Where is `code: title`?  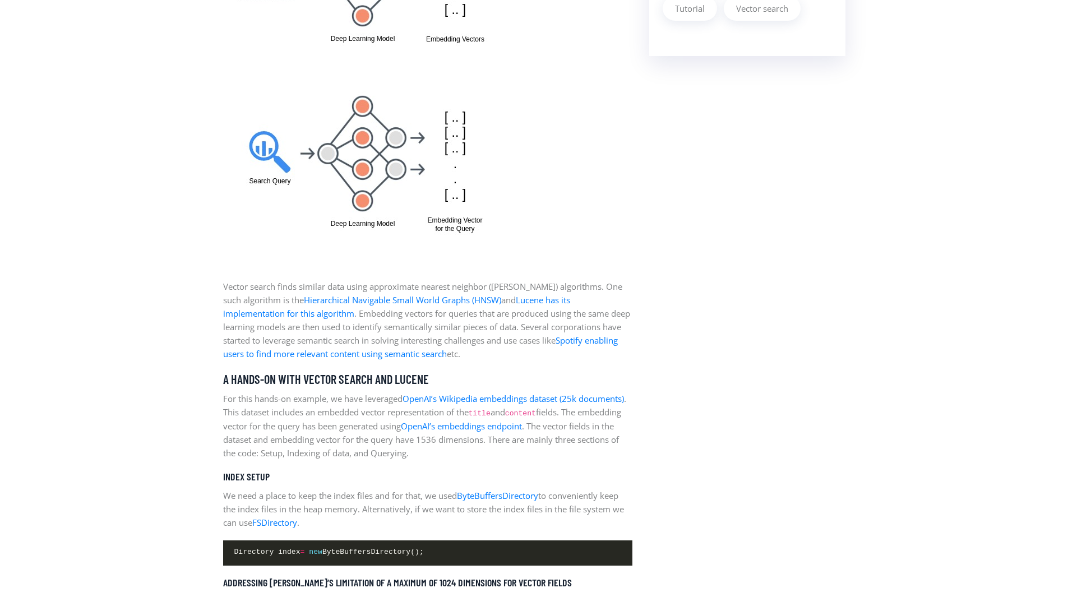 code: title is located at coordinates (479, 413).